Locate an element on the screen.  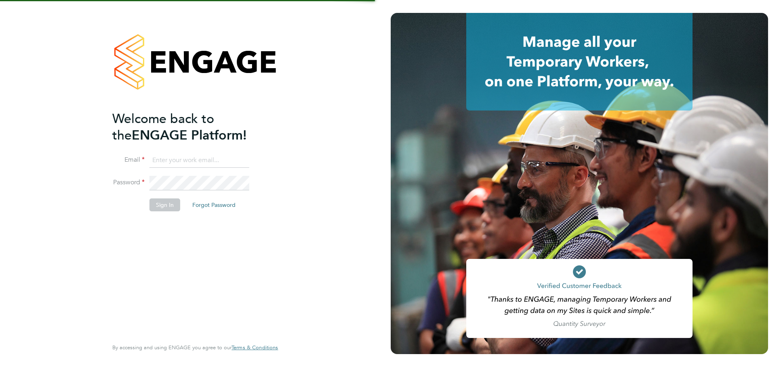
button: Sign In is located at coordinates (165, 205).